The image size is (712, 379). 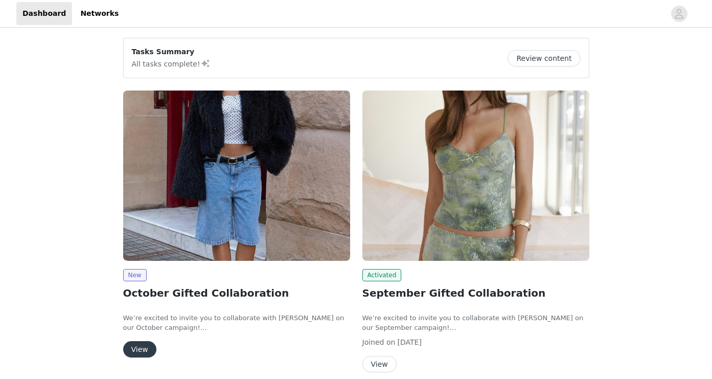 I want to click on a: Networks, so click(x=99, y=13).